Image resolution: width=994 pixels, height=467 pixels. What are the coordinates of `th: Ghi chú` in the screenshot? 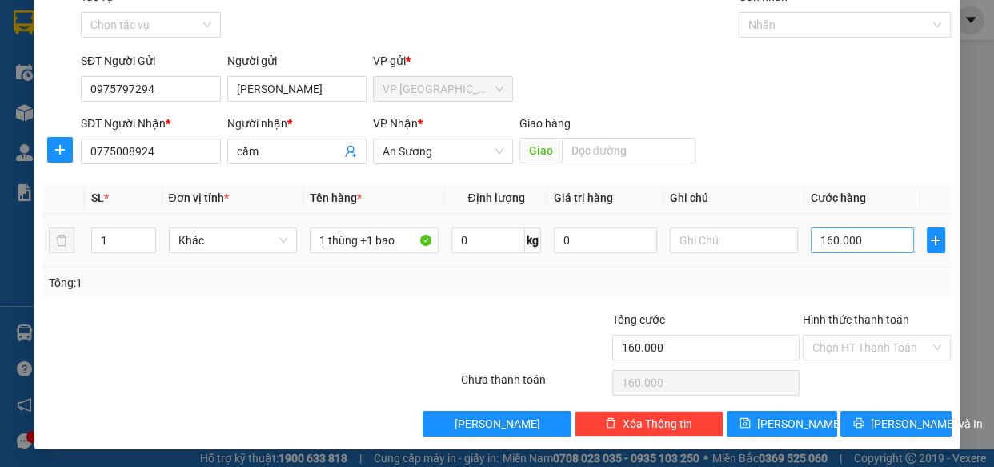 It's located at (734, 198).